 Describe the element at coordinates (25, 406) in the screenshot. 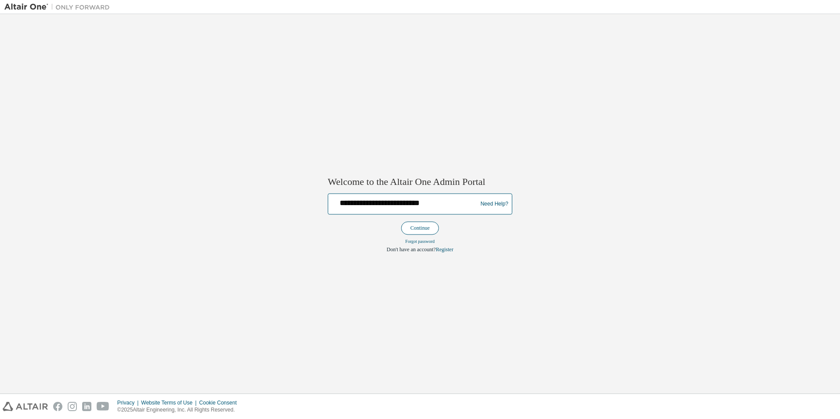

I see `img: altair_logo.svg` at that location.